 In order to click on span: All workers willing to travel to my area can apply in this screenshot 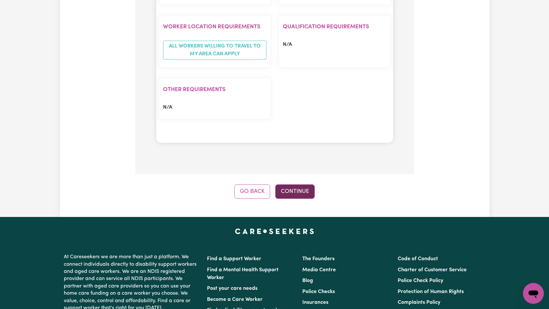, I will do `click(215, 50)`.